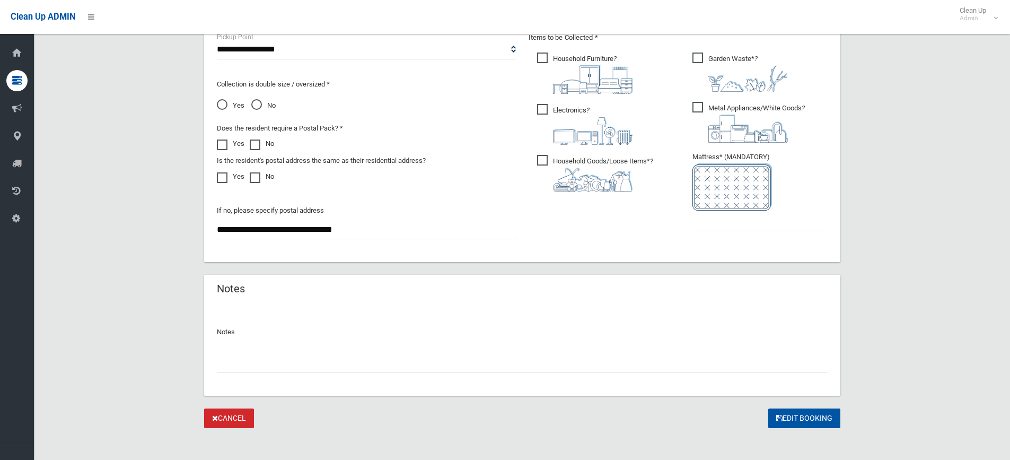 This screenshot has height=460, width=1010. I want to click on label: If no, please specify postal address, so click(270, 211).